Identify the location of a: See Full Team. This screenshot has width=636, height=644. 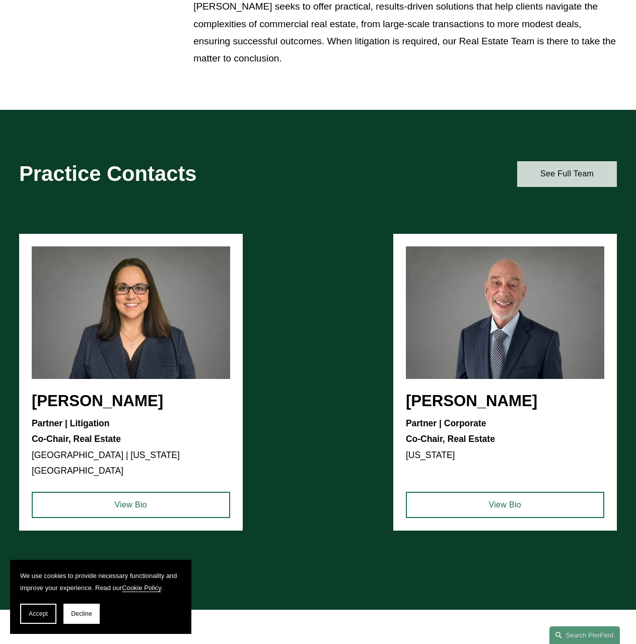
(567, 174).